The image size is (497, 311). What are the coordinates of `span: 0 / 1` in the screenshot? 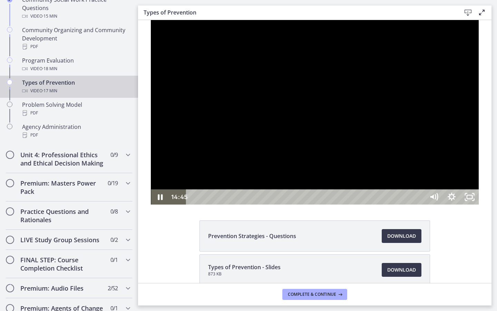 It's located at (114, 260).